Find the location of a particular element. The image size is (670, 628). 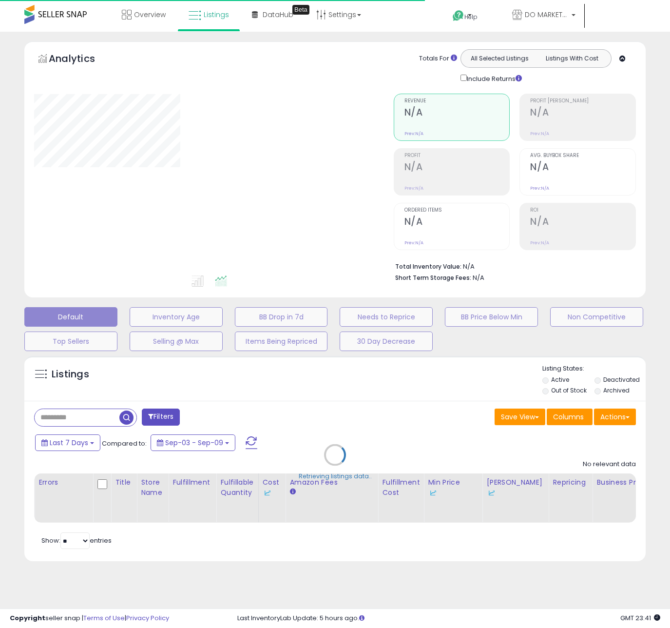

span: Revenue is located at coordinates (457, 101).